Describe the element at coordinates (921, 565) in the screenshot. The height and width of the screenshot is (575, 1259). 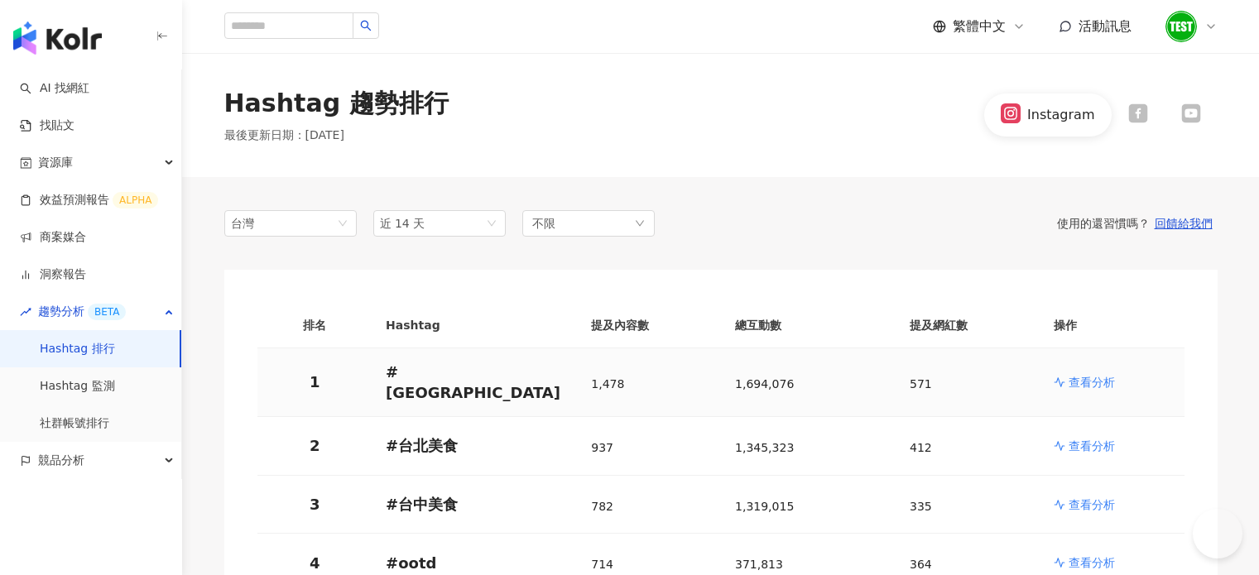
I see `span: 364` at that location.